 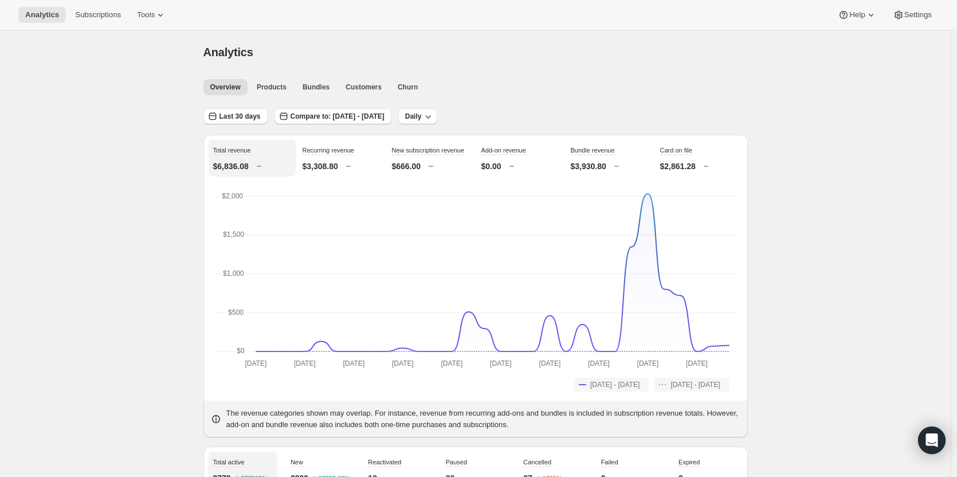 What do you see at coordinates (232, 150) in the screenshot?
I see `span: Total revenue` at bounding box center [232, 150].